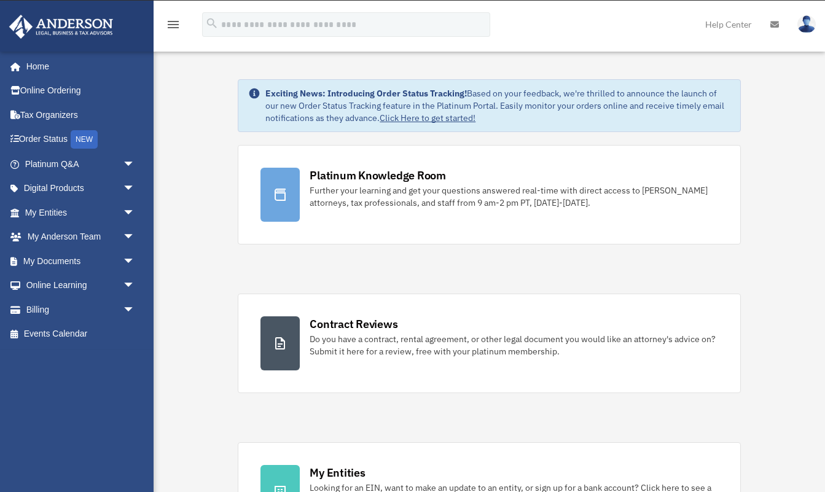 Image resolution: width=825 pixels, height=492 pixels. I want to click on div: NEW, so click(84, 139).